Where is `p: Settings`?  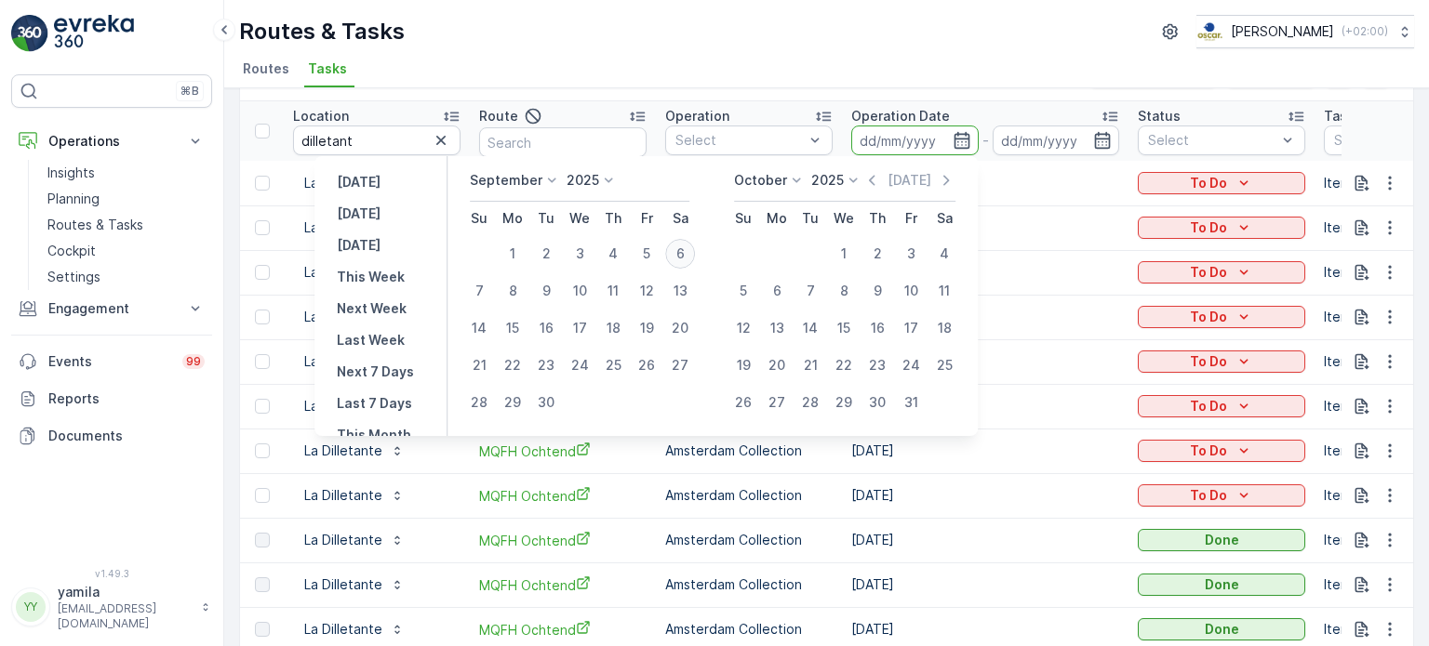
p: Settings is located at coordinates (73, 277).